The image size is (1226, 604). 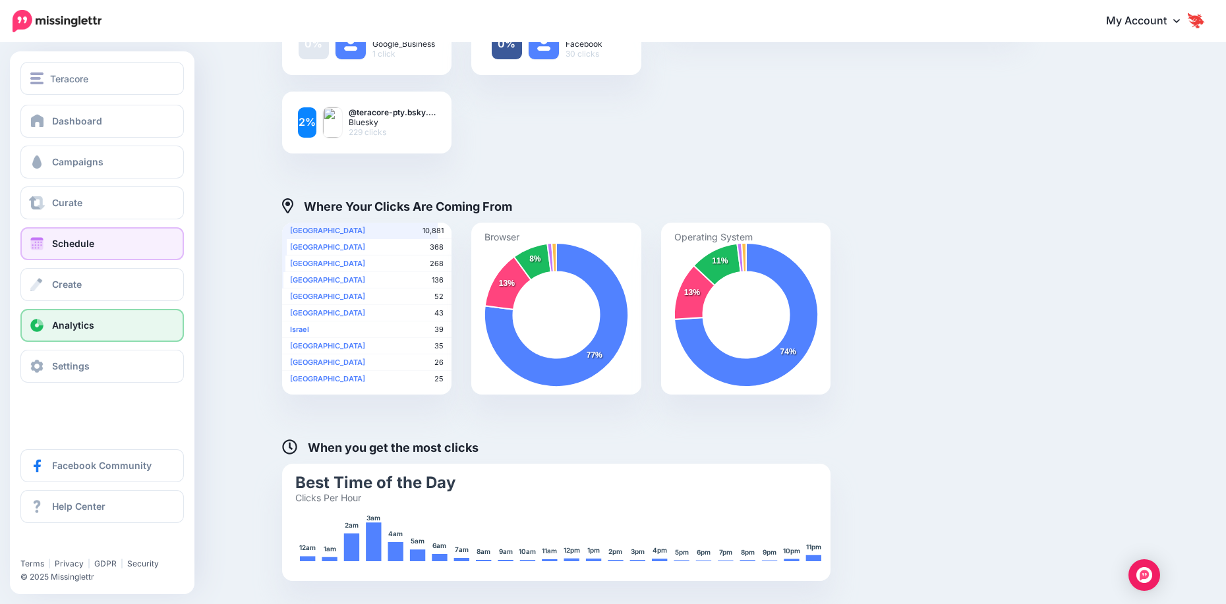 What do you see at coordinates (376, 482) in the screenshot?
I see `text: Best Time of the Day` at bounding box center [376, 482].